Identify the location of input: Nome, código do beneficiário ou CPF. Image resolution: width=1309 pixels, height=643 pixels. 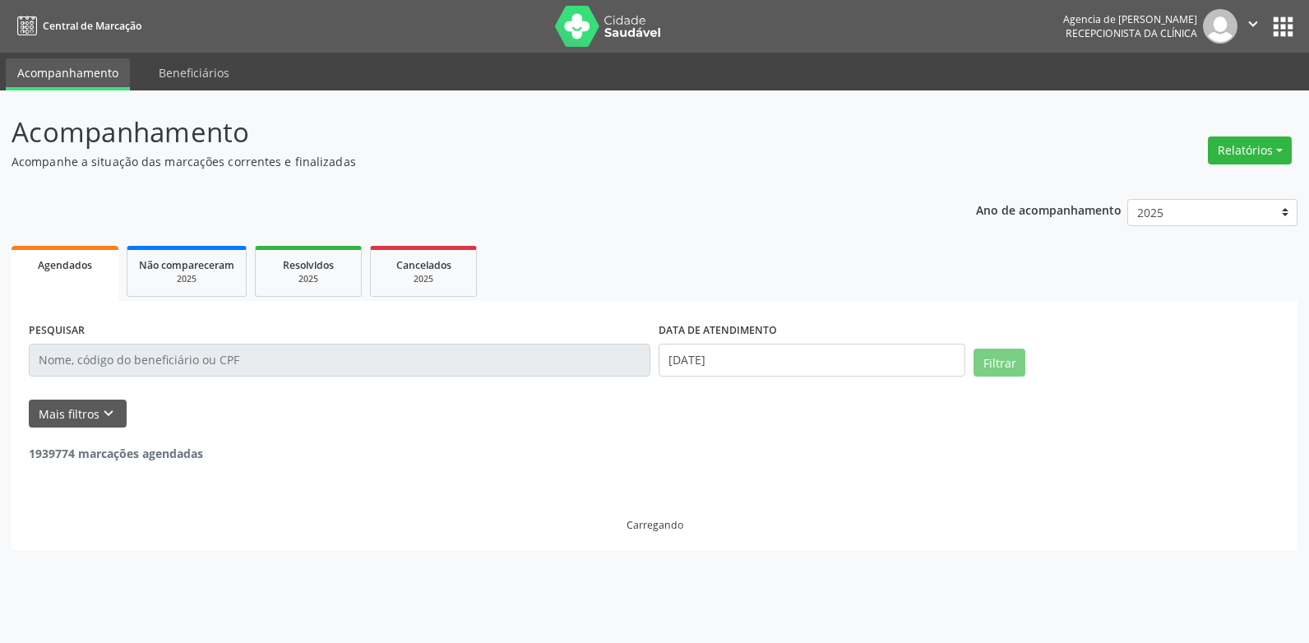
(340, 360).